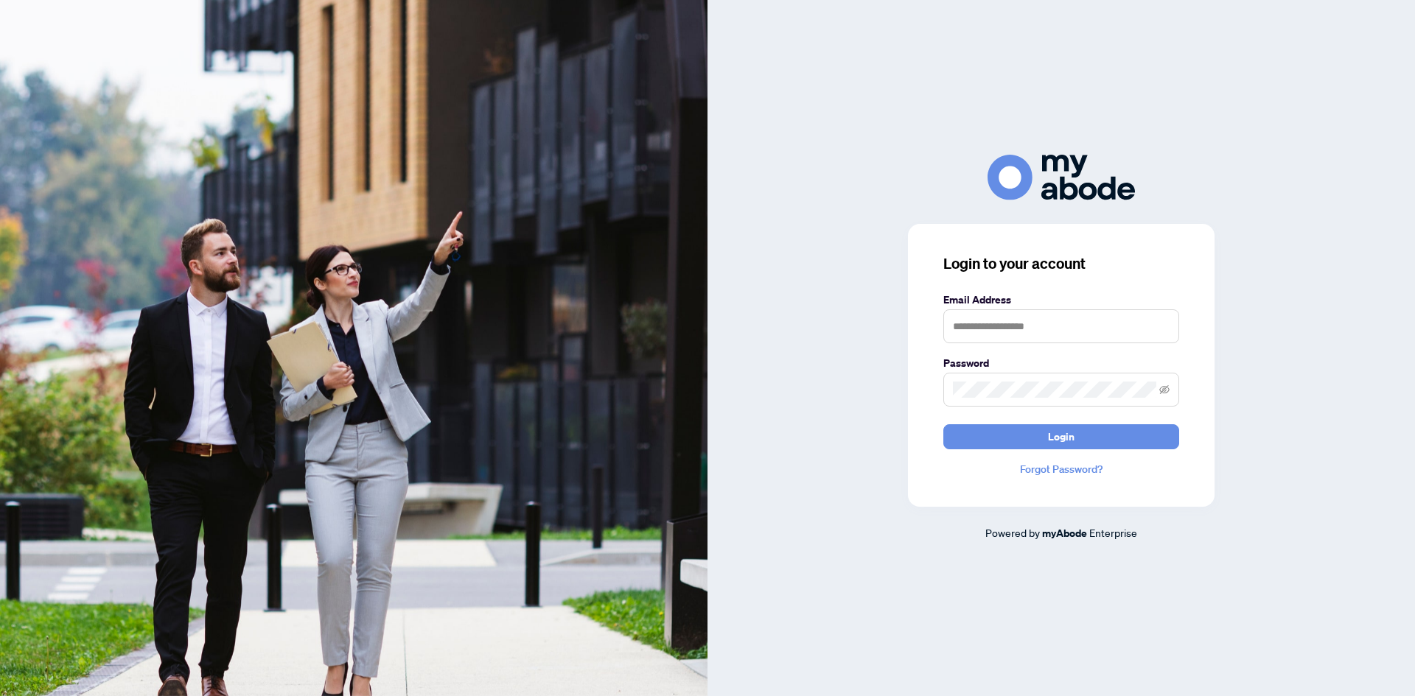 This screenshot has height=696, width=1415. What do you see at coordinates (1061, 437) in the screenshot?
I see `span: Login` at bounding box center [1061, 437].